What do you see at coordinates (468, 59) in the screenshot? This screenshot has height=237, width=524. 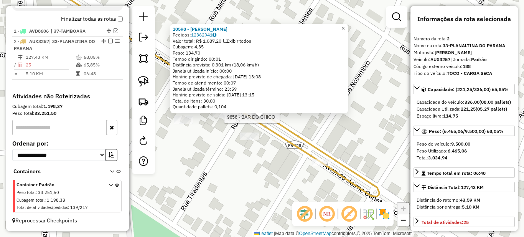 I see `span: | Jornada:` at bounding box center [468, 59].